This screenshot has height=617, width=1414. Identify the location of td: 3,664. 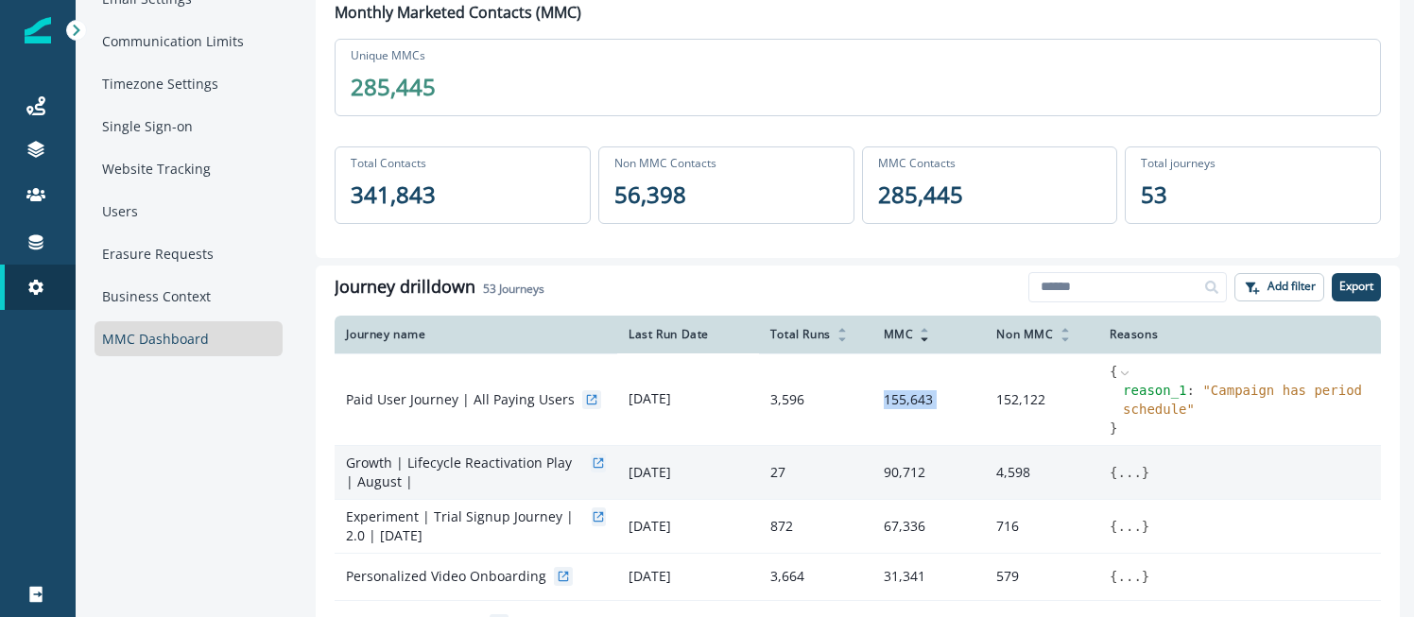
(816, 577).